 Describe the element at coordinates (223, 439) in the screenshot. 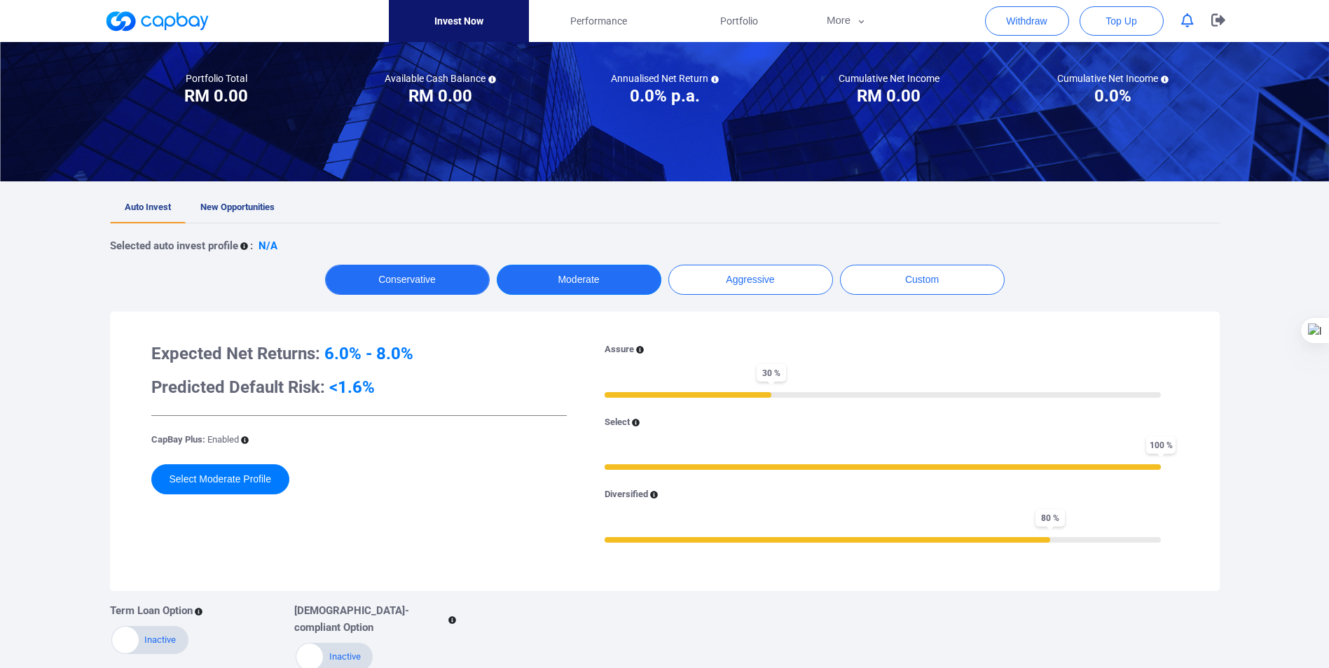

I see `span: Enabled` at that location.